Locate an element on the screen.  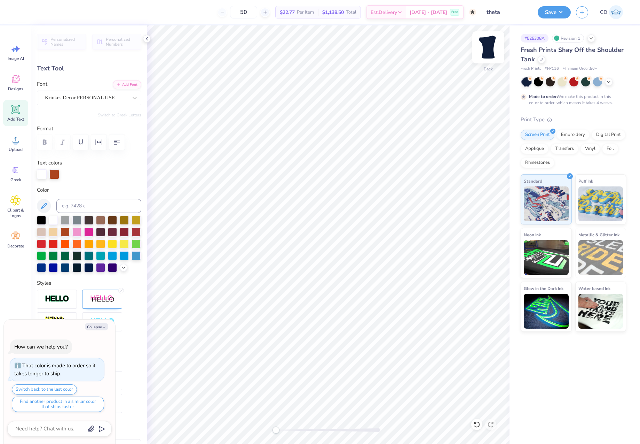
div: How can we help you? is located at coordinates (41, 346).